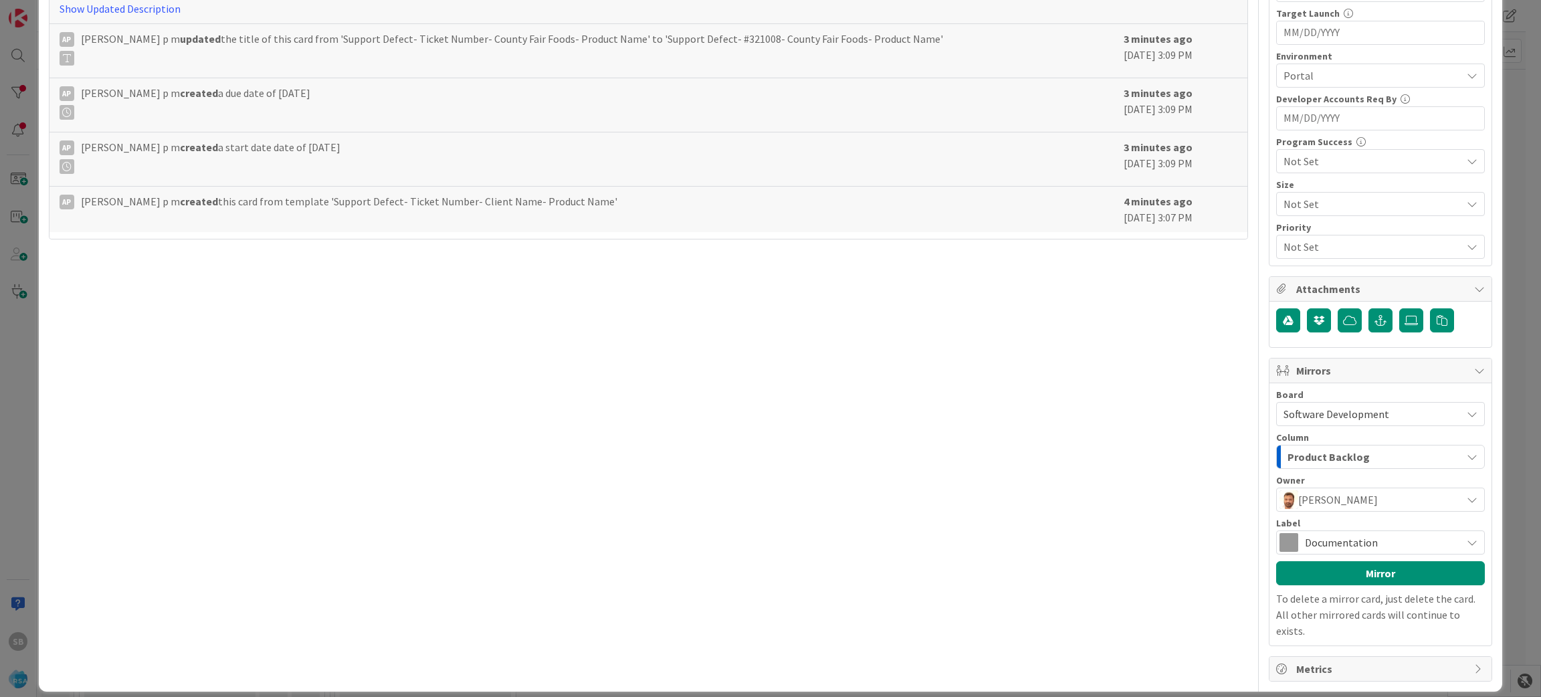  Describe the element at coordinates (1381, 615) in the screenshot. I see `p: To delete a mirror card, just delete the card. All other mirrored cards will continue to exists.` at that location.